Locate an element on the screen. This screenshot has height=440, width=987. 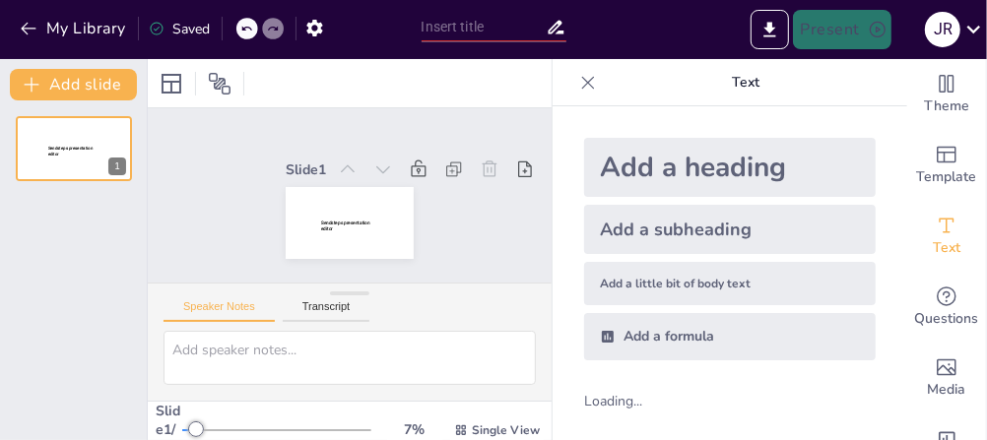
button: Export to PowerPoint is located at coordinates (769, 30).